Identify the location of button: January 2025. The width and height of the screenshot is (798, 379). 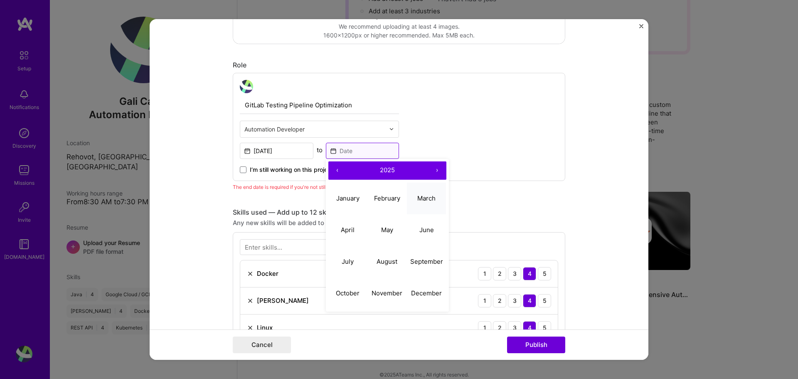
(348, 198).